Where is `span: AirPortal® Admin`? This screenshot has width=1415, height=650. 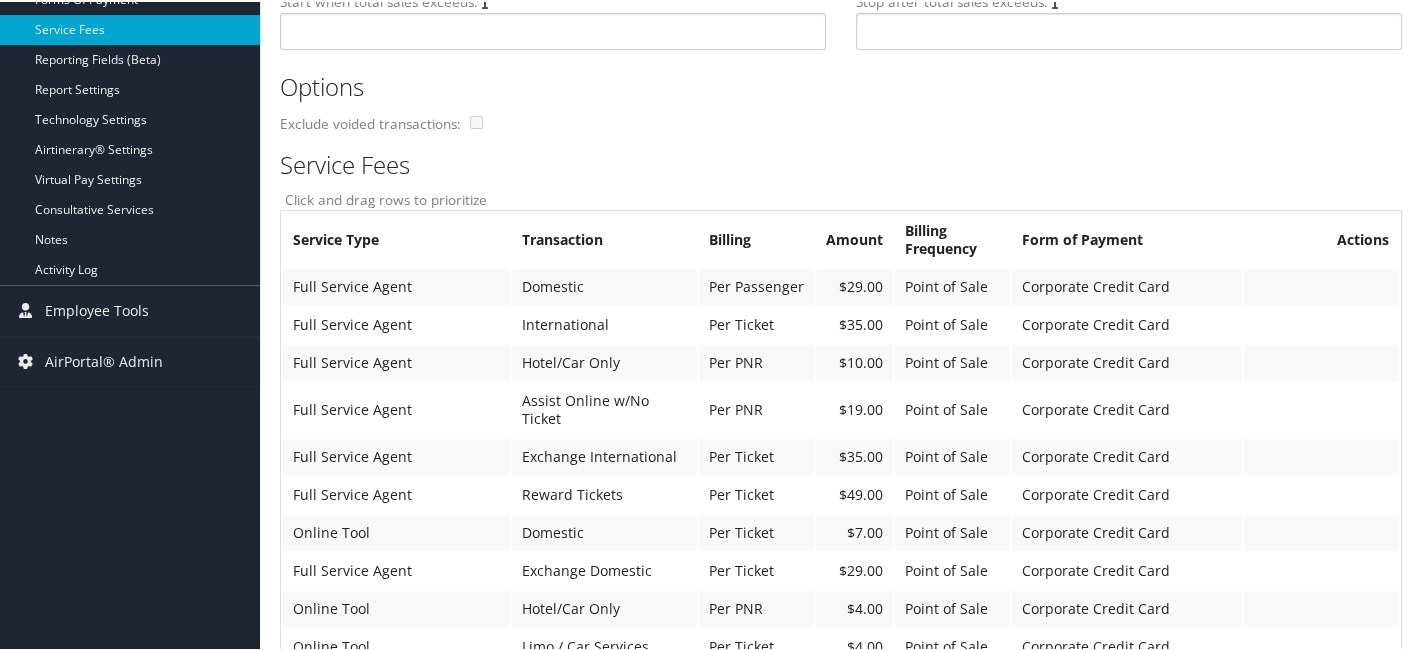 span: AirPortal® Admin is located at coordinates (104, 360).